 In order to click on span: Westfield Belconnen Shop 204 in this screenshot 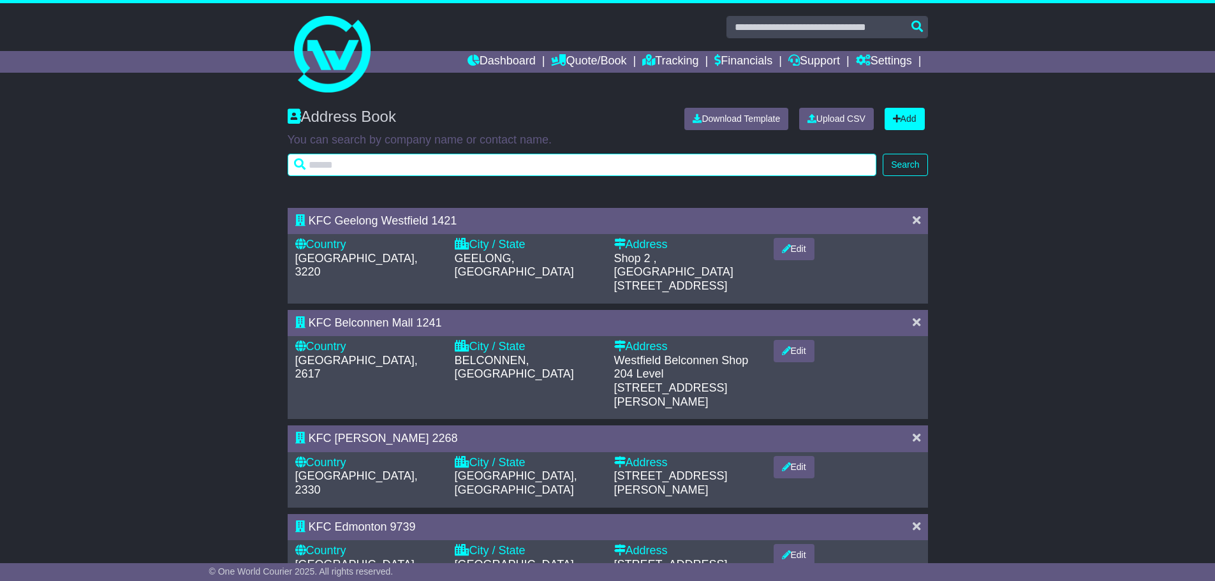, I will do `click(681, 367)`.